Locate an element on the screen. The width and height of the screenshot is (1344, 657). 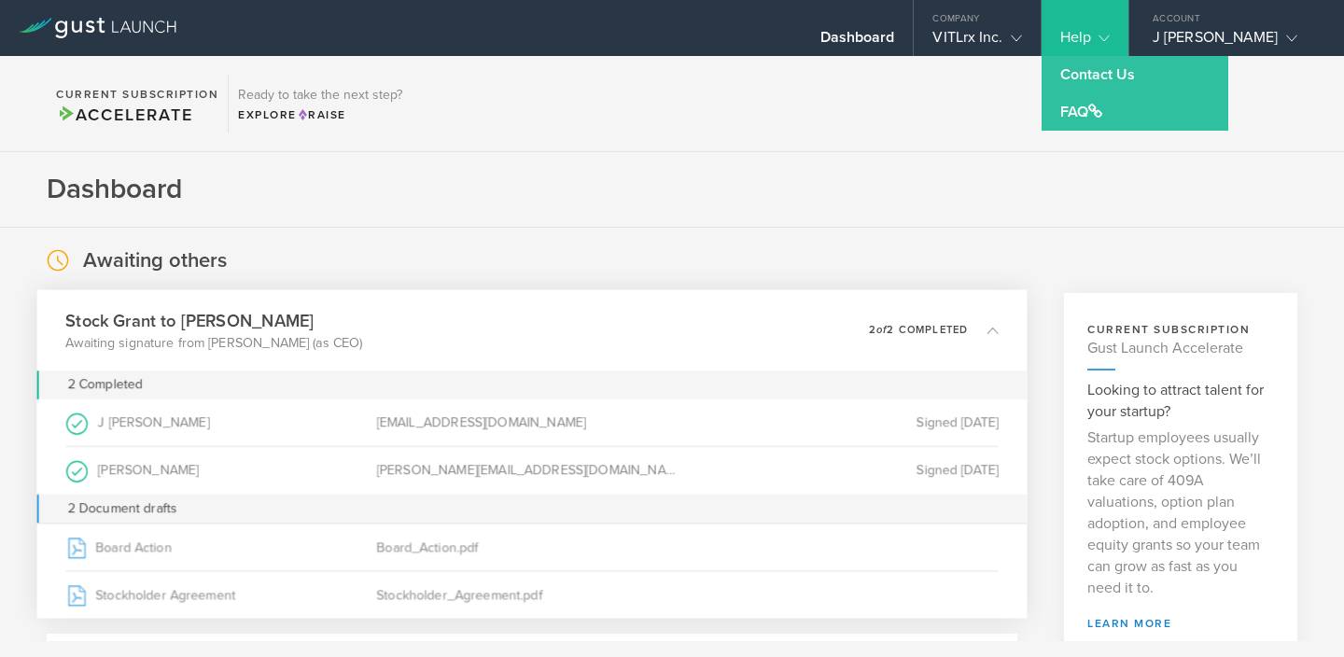
span: Accelerate is located at coordinates (124, 115).